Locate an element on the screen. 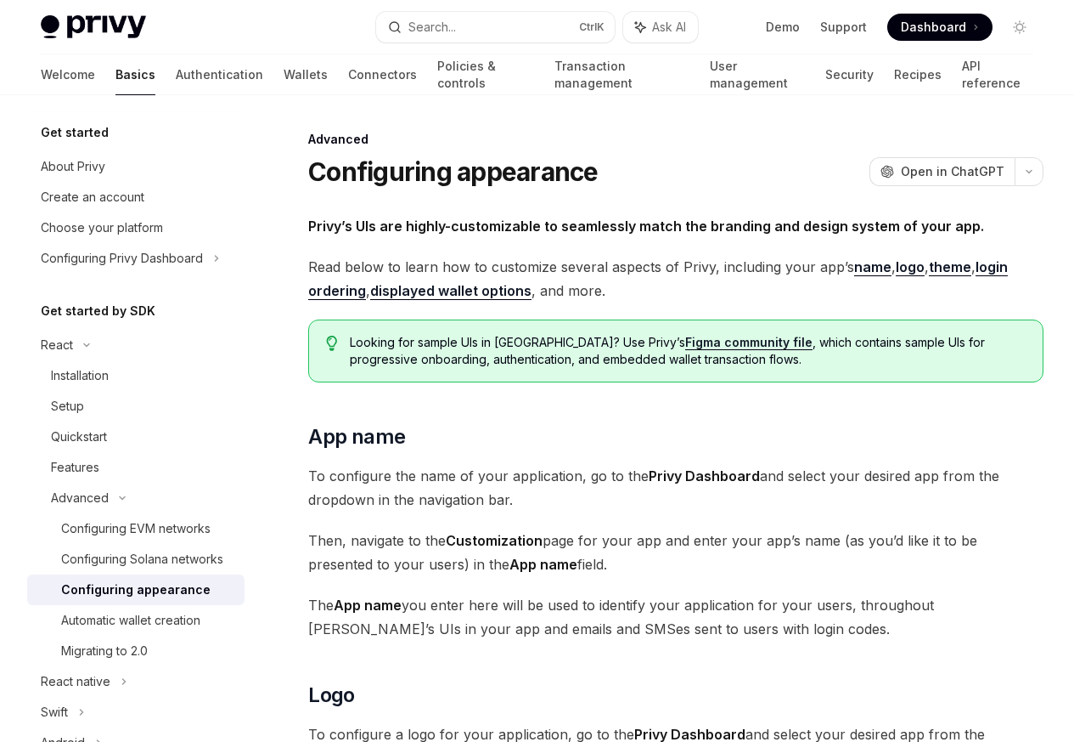 Image resolution: width=1074 pixels, height=742 pixels. a: name is located at coordinates (873, 267).